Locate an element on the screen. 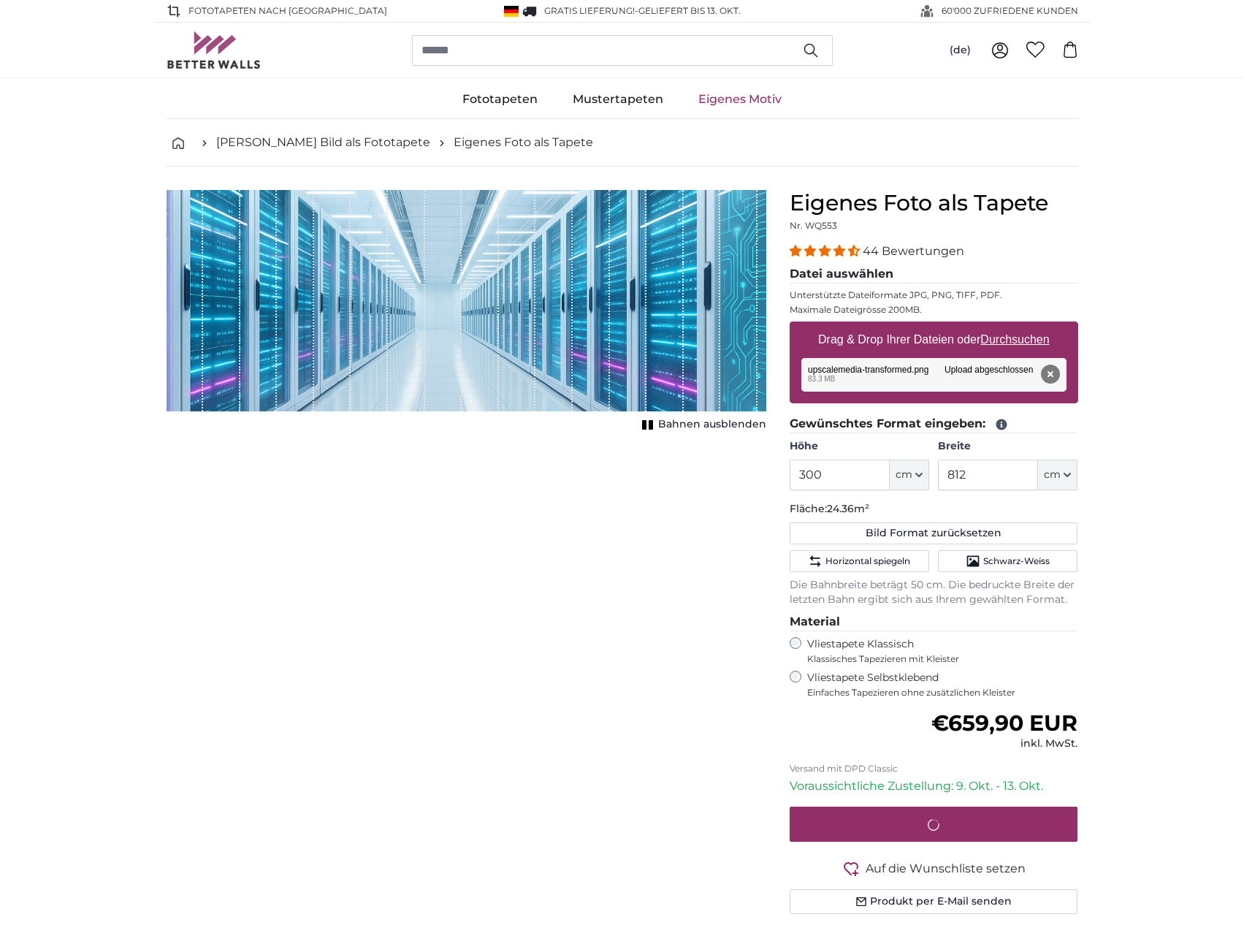  span: Klassisches Tapezieren mit Kleister is located at coordinates (937, 659).